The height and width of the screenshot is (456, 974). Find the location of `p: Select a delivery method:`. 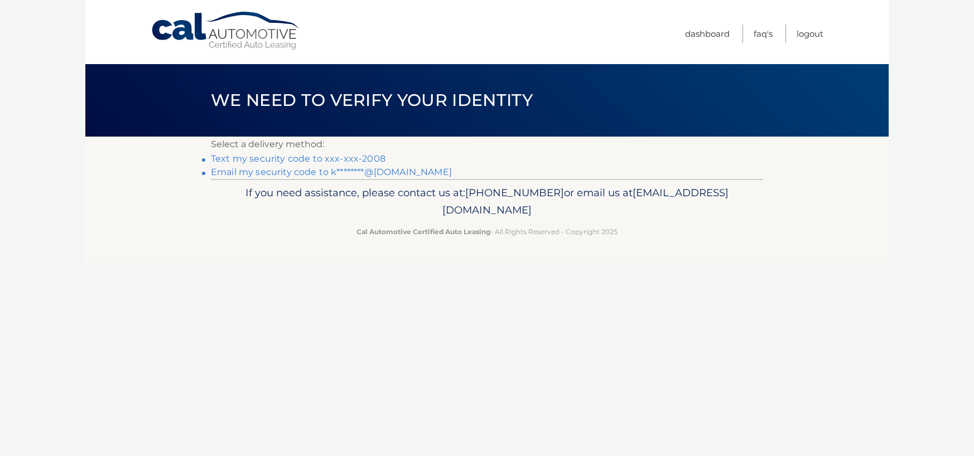

p: Select a delivery method: is located at coordinates (487, 145).